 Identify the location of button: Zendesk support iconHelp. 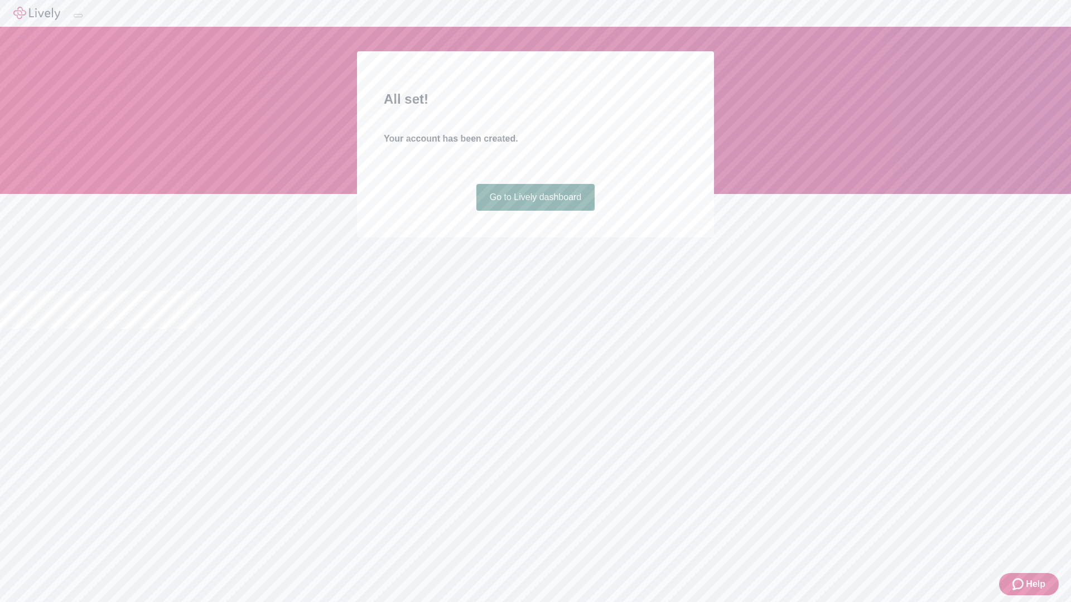
(1029, 585).